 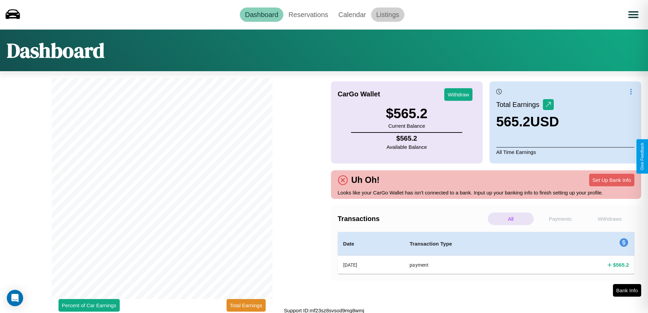 I want to click on p: Looks like your CarGo Wallet has isn't connected to a bank. Input up your banking info to finish ..., so click(x=486, y=192).